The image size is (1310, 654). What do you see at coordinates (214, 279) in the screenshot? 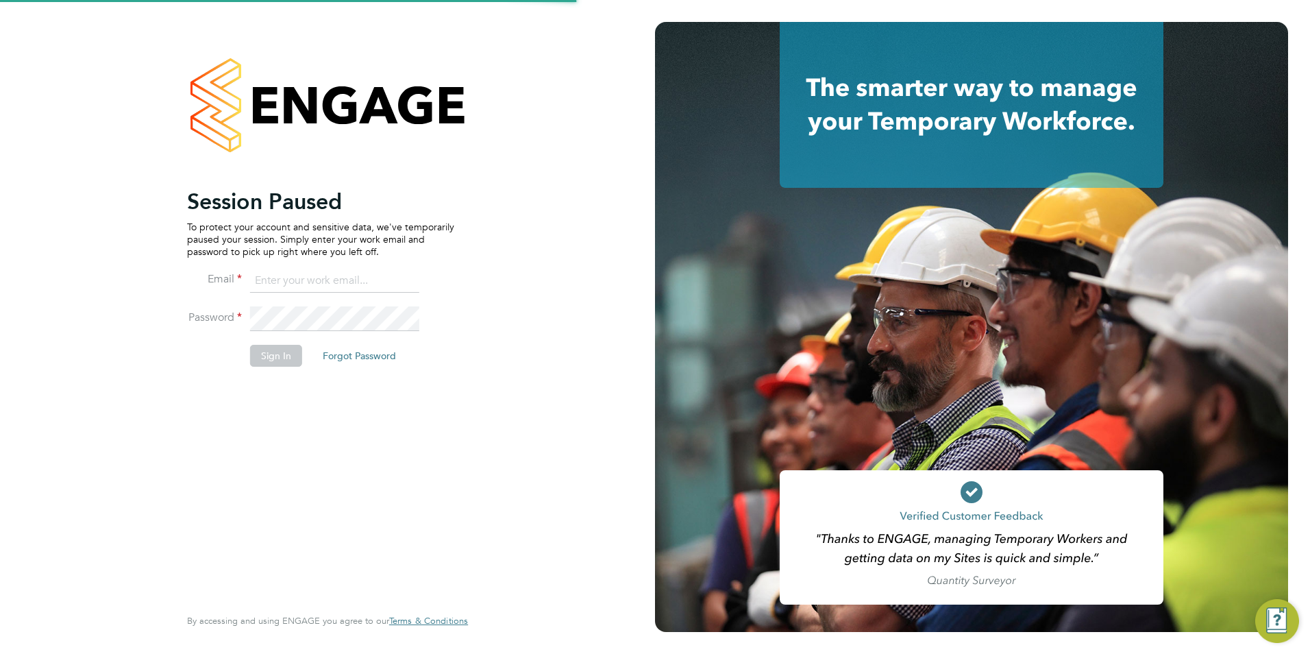
I see `label: Email` at bounding box center [214, 279].